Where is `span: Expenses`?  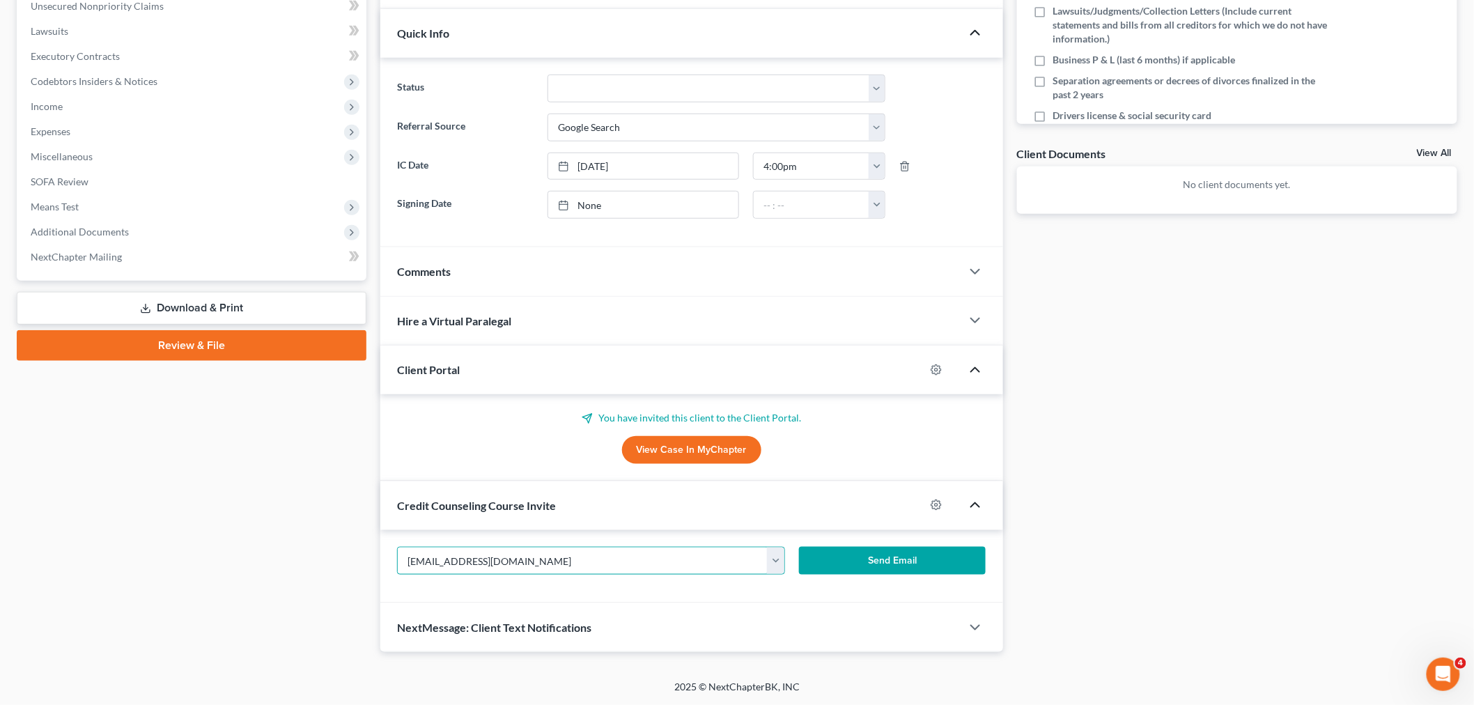 span: Expenses is located at coordinates (50, 131).